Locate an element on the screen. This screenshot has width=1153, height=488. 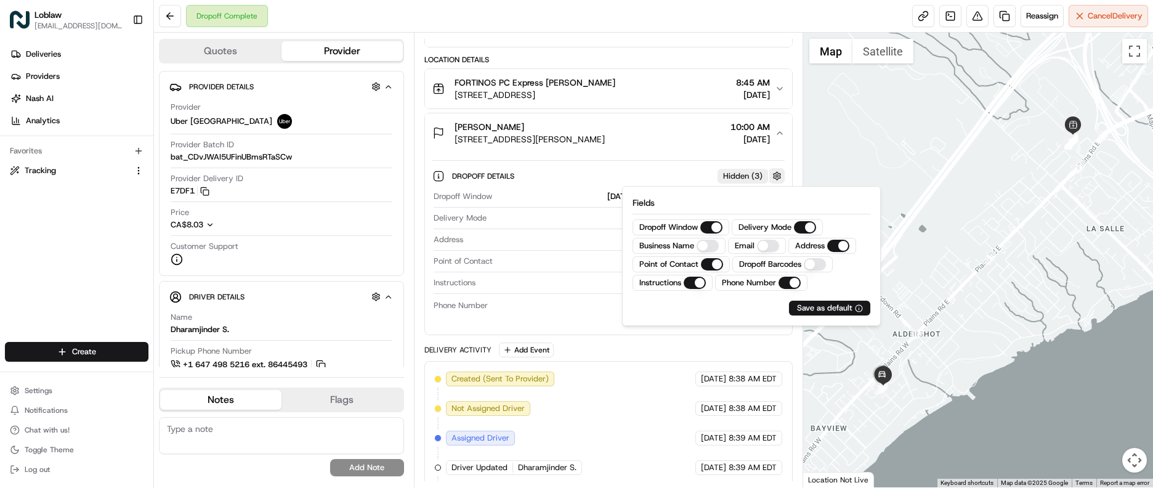
label: Delivery Mode is located at coordinates (765, 227).